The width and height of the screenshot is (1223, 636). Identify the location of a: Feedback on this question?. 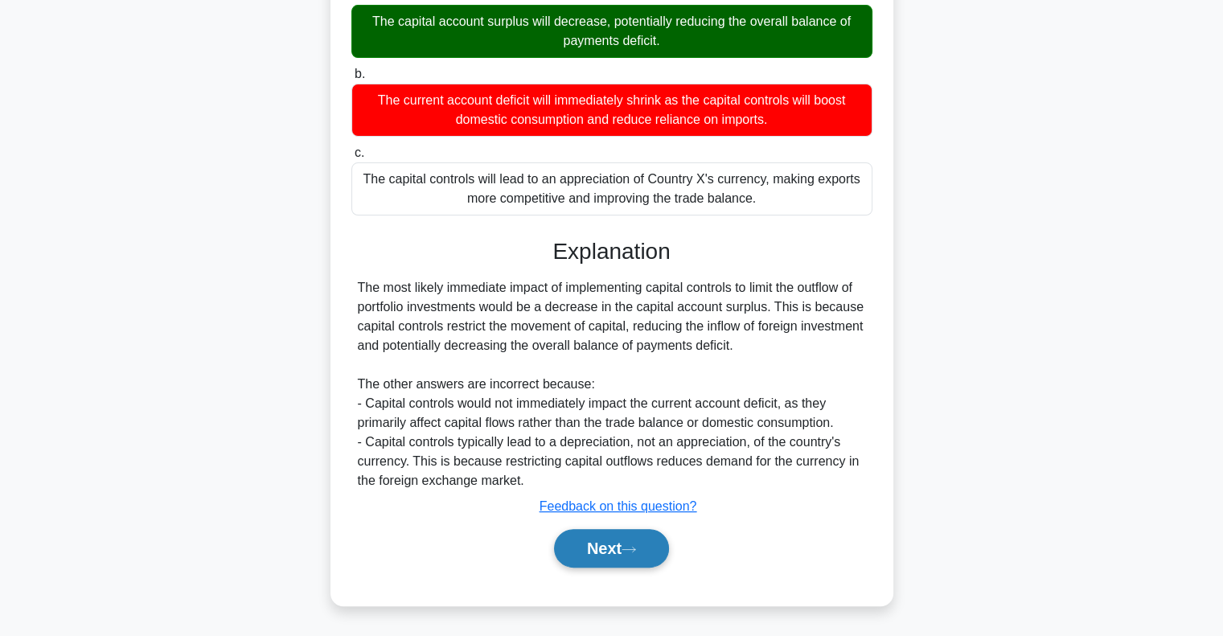
(618, 506).